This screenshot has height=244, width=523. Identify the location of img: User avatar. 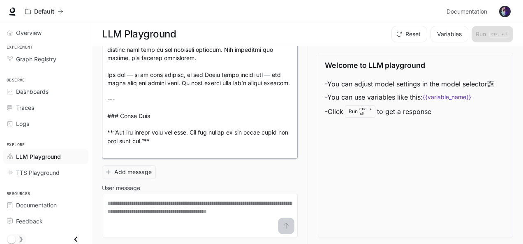
(505, 12).